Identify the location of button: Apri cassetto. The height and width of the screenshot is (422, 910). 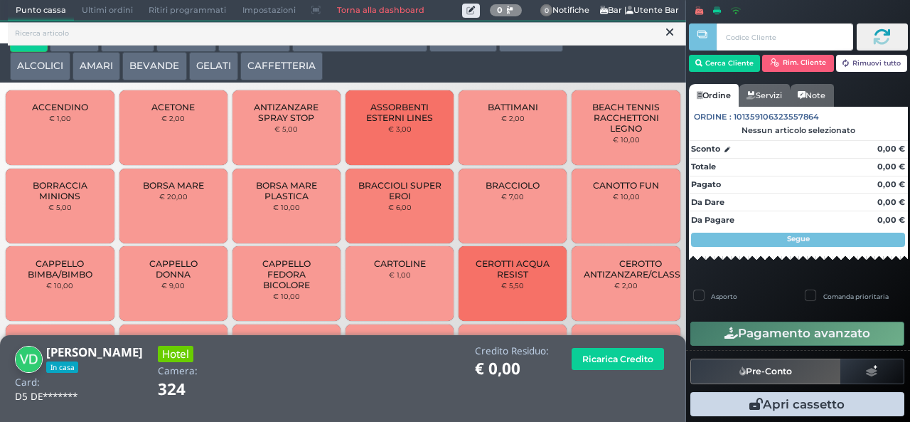
(797, 404).